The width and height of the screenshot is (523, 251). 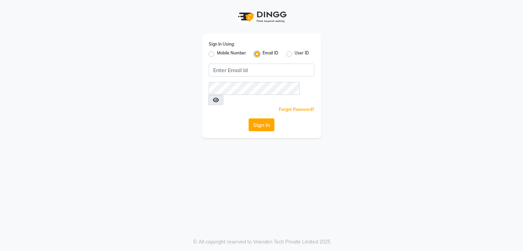 I want to click on label: Email ID, so click(x=270, y=54).